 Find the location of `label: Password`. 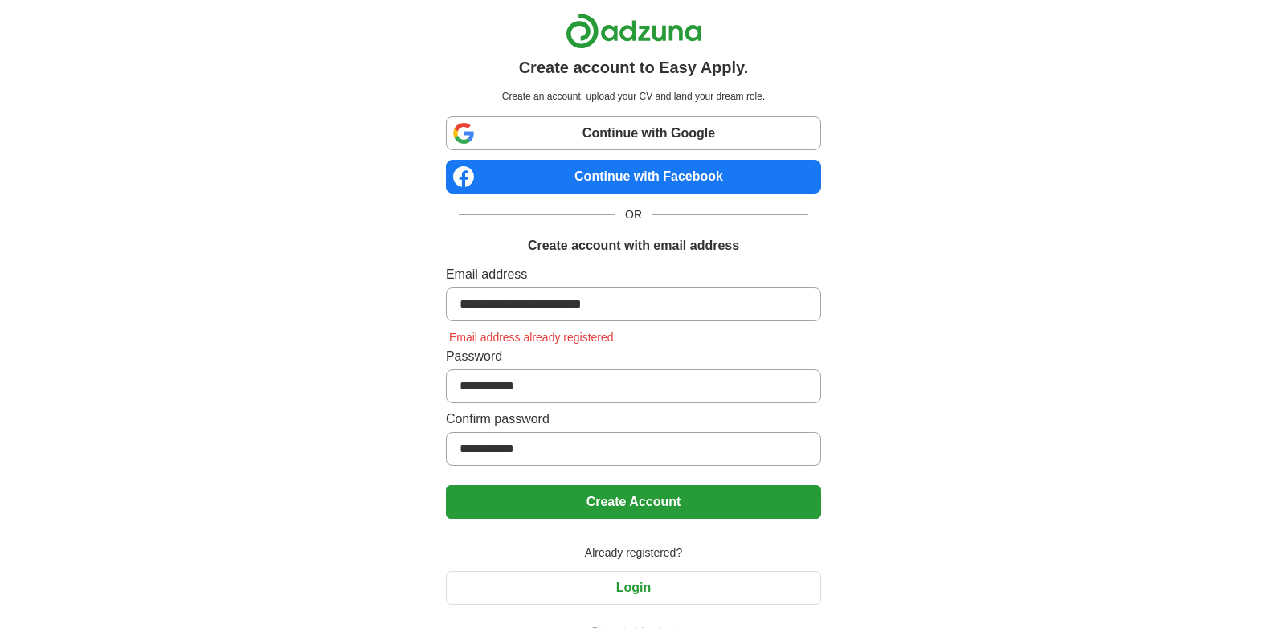

label: Password is located at coordinates (633, 357).